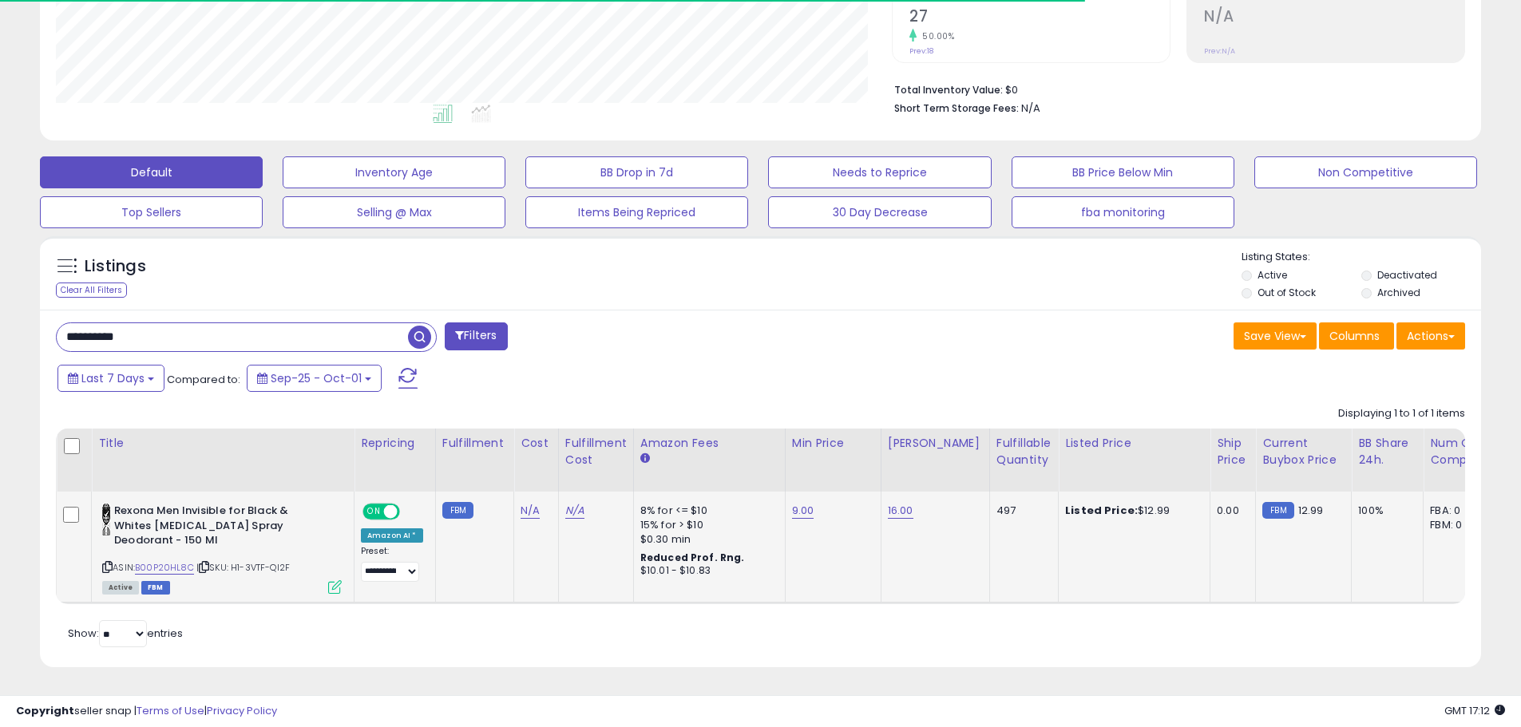 Image resolution: width=1521 pixels, height=727 pixels. I want to click on div: 0.00, so click(1229, 511).